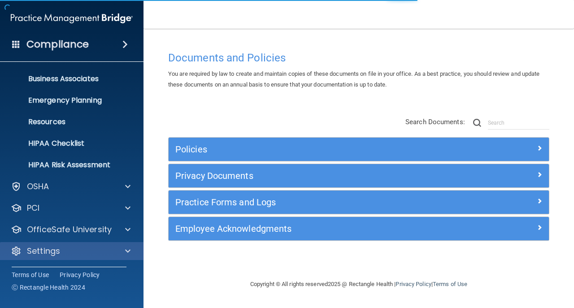 The width and height of the screenshot is (574, 308). Describe the element at coordinates (359, 176) in the screenshot. I see `a: Privacy Documents` at that location.